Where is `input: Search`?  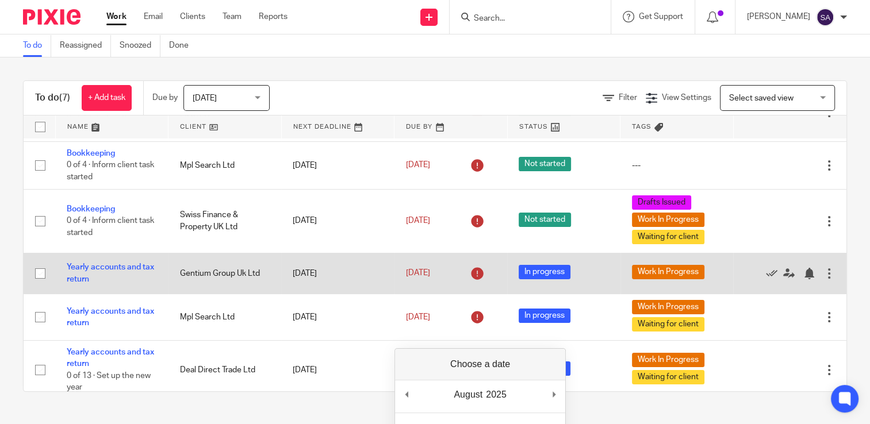 input: Search is located at coordinates (524, 19).